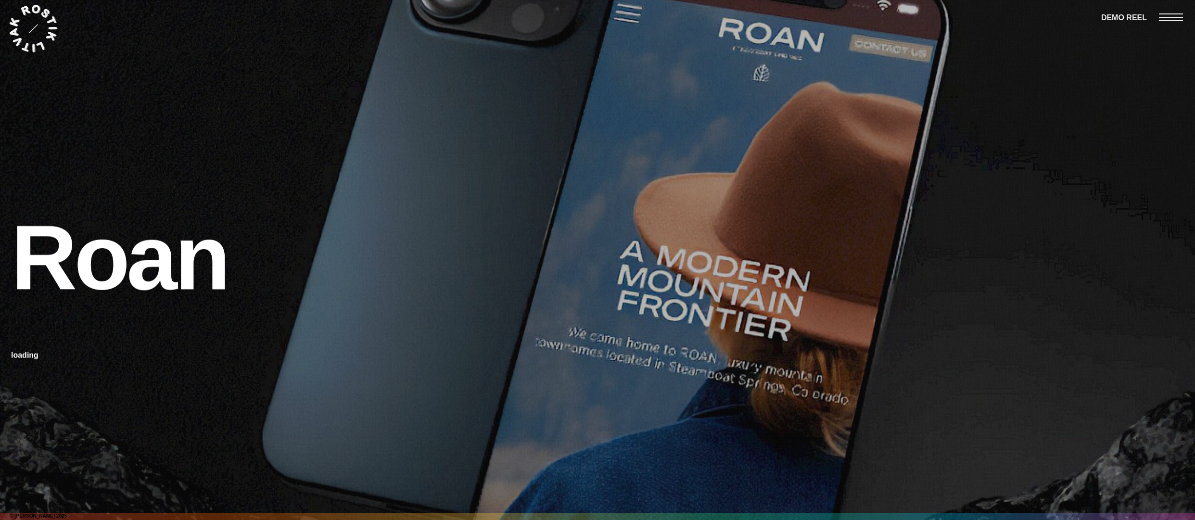 This screenshot has height=520, width=1195. What do you see at coordinates (101, 257) in the screenshot?
I see `div: o` at bounding box center [101, 257].